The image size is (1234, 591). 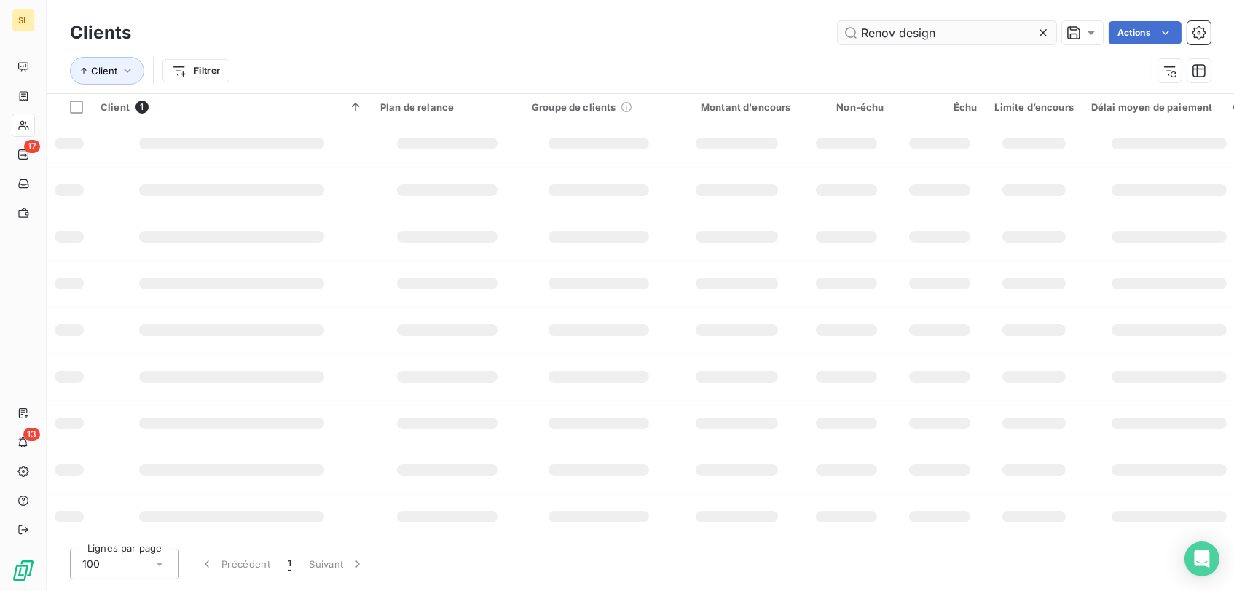 I want to click on div: Limite d’encours, so click(x=1034, y=107).